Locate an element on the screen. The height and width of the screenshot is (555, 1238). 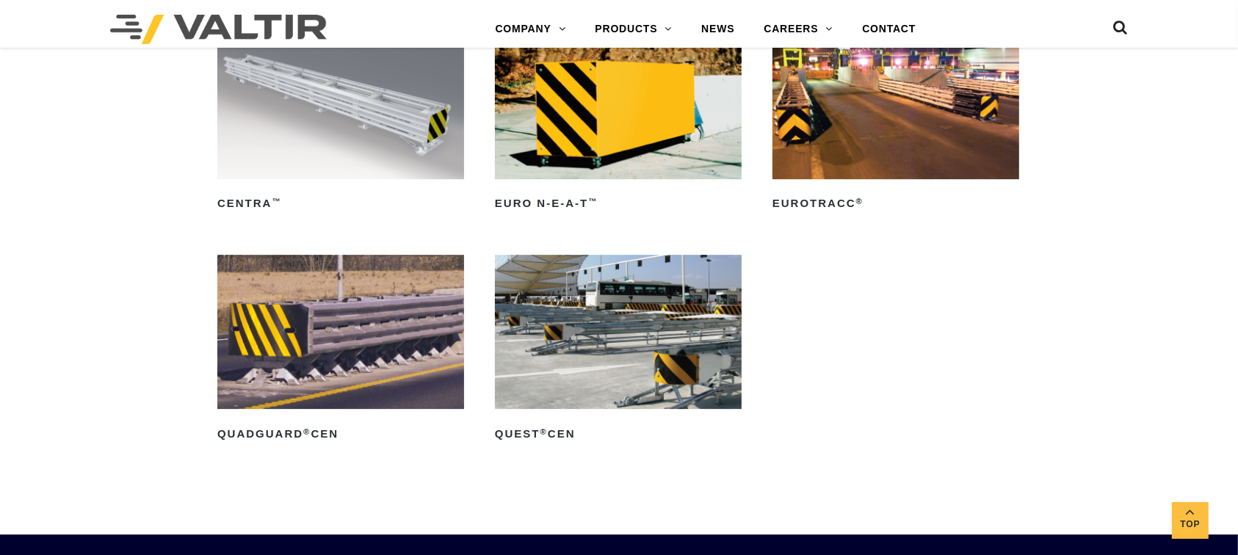
h2: QuadGuard CEN is located at coordinates (341, 434).